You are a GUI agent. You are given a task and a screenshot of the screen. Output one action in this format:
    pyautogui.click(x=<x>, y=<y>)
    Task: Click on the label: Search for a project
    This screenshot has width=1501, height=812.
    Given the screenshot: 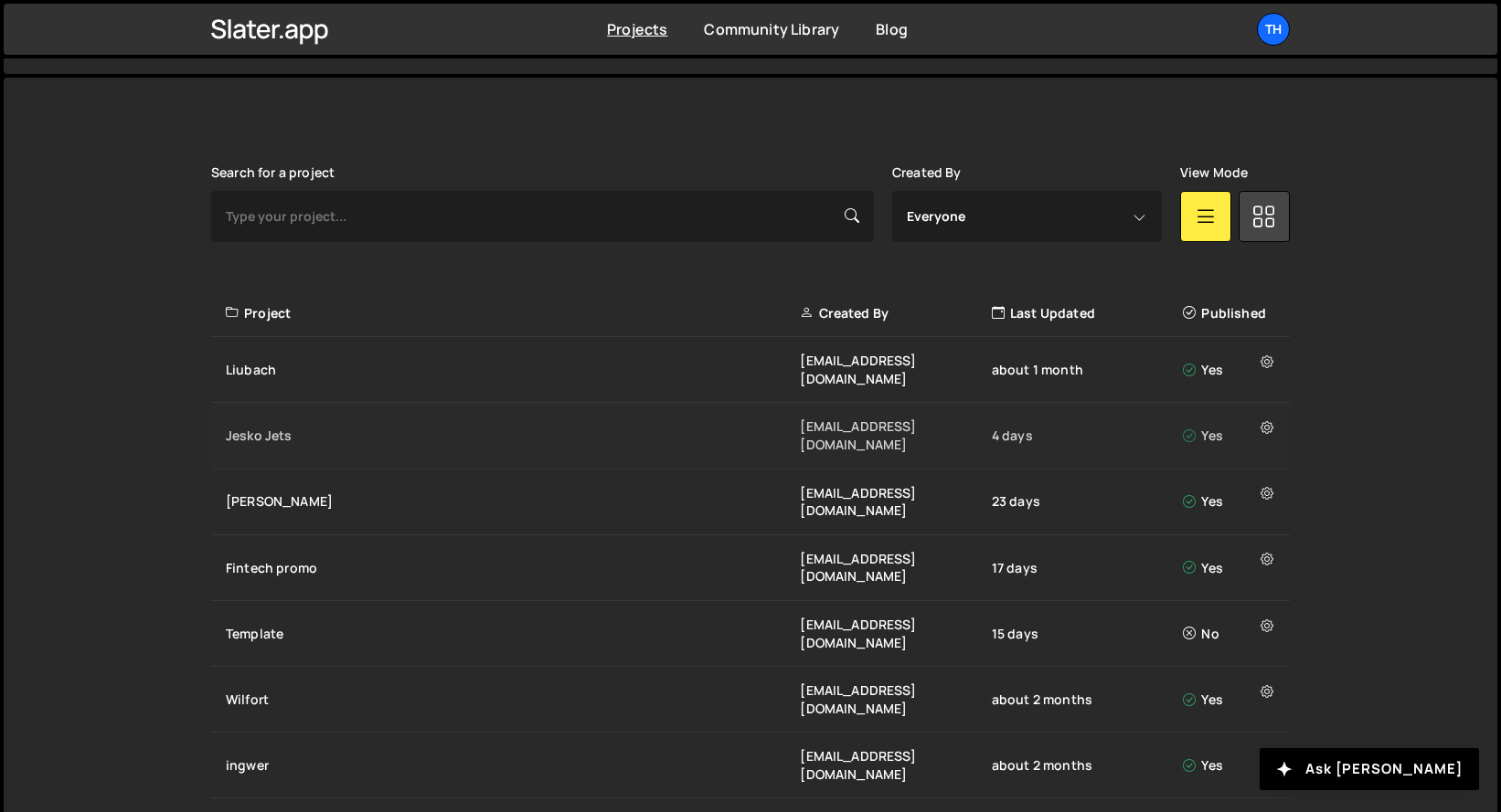 What is the action you would take?
    pyautogui.click(x=272, y=173)
    